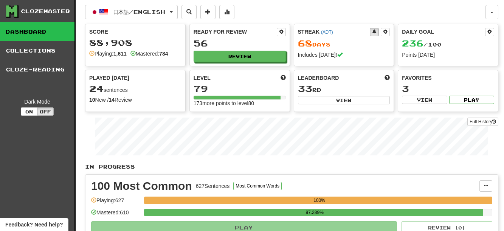 Image resolution: width=504 pixels, height=231 pixels. Describe the element at coordinates (135, 42) in the screenshot. I see `div: 88,908` at that location.